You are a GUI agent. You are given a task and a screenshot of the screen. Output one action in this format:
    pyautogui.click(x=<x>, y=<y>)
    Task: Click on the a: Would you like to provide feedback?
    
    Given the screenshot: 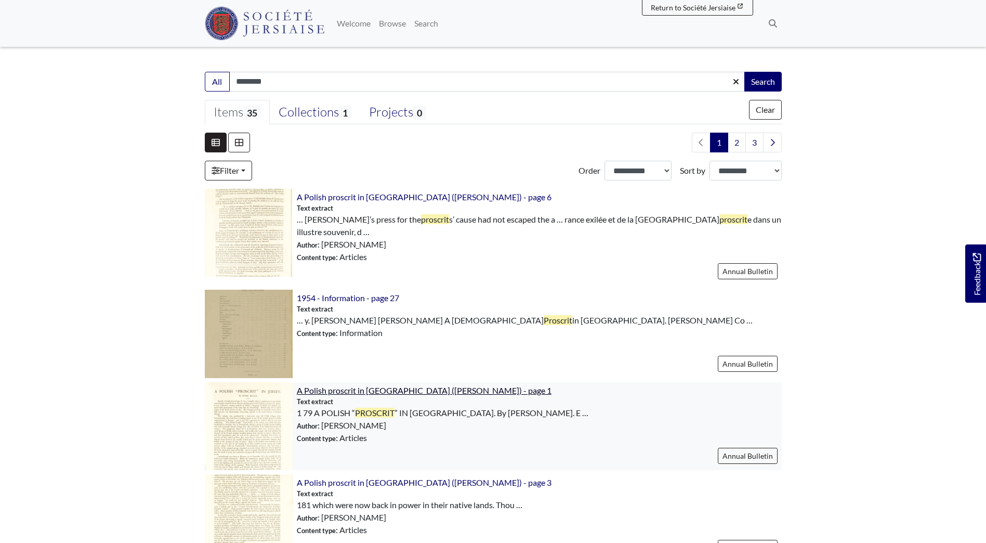 What is the action you would take?
    pyautogui.click(x=975, y=273)
    